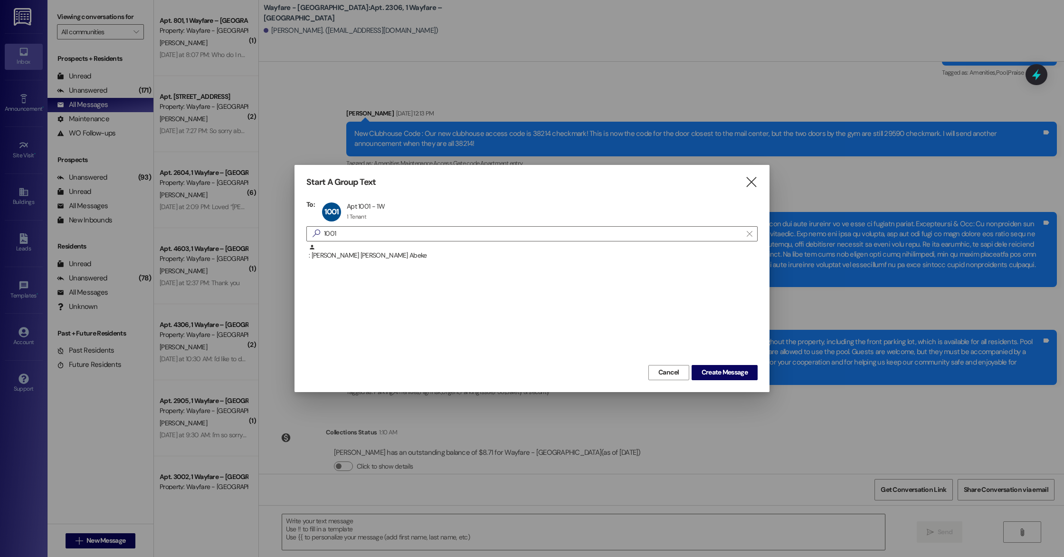 Image resolution: width=1064 pixels, height=557 pixels. I want to click on button: Clear text, so click(749, 234).